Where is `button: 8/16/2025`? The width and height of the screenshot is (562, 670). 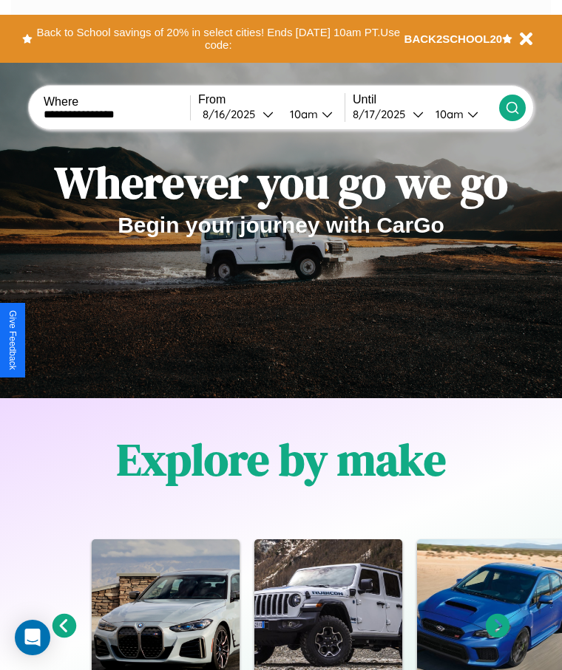 button: 8/16/2025 is located at coordinates (238, 114).